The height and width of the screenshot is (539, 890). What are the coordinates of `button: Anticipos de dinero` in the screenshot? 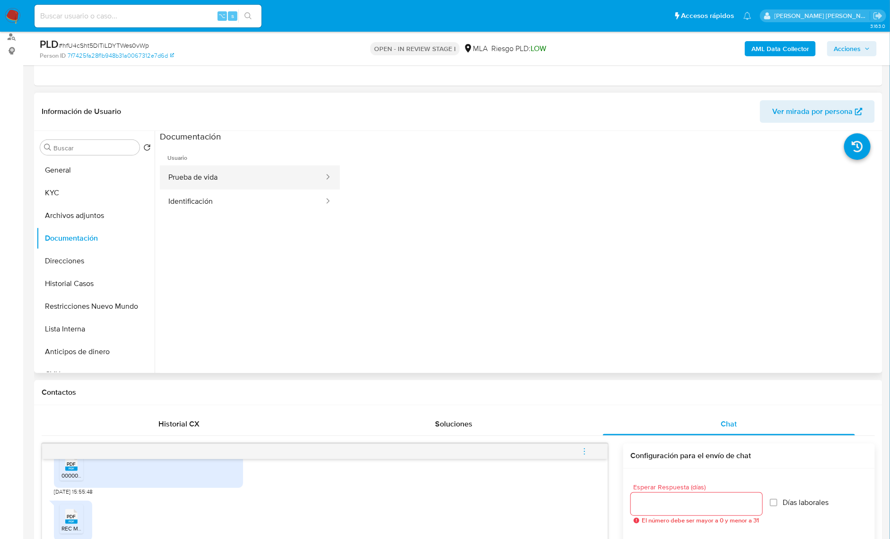 It's located at (95, 352).